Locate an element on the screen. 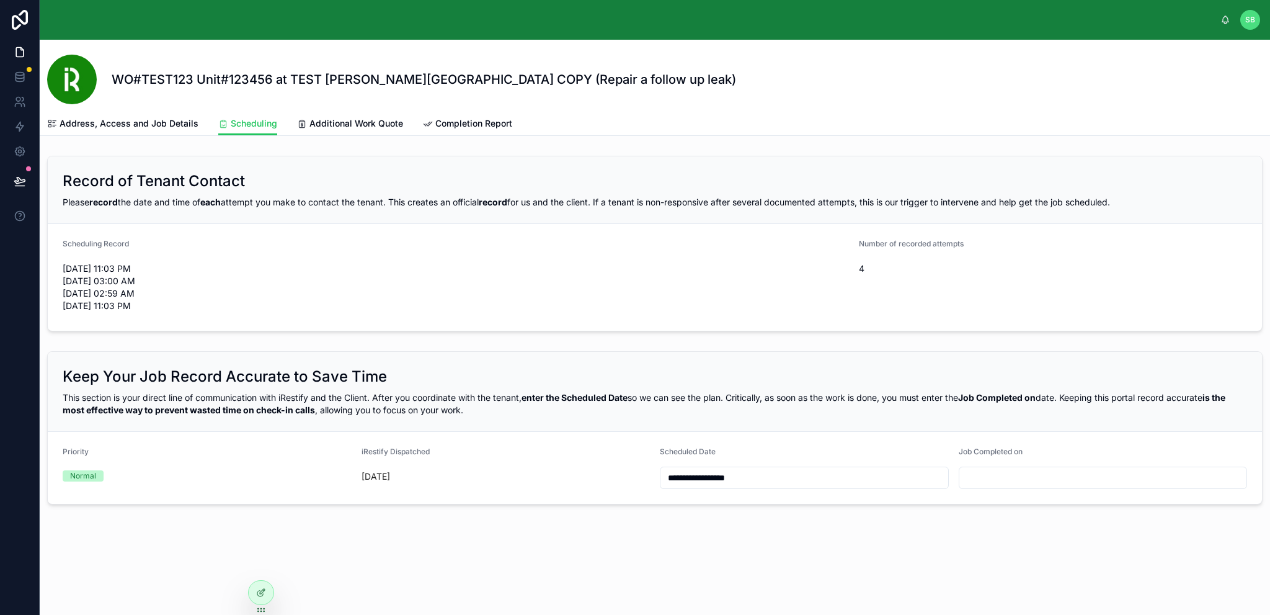 This screenshot has width=1270, height=615. a: Additional Work Quote is located at coordinates (350, 125).